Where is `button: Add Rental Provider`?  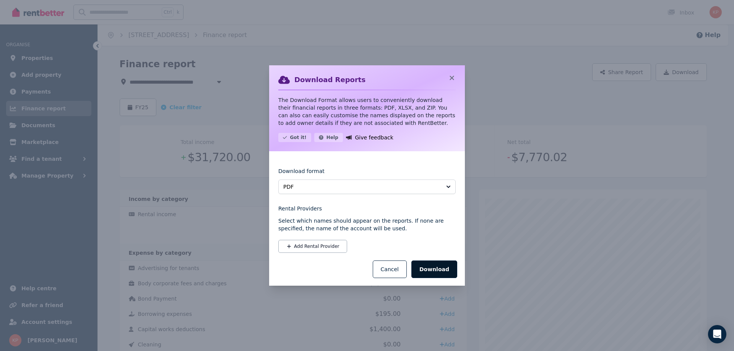 button: Add Rental Provider is located at coordinates (313, 247).